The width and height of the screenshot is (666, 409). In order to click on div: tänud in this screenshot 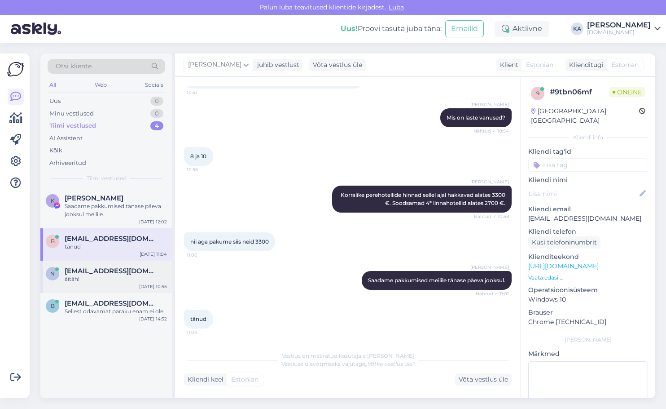, I will do `click(116, 246)`.